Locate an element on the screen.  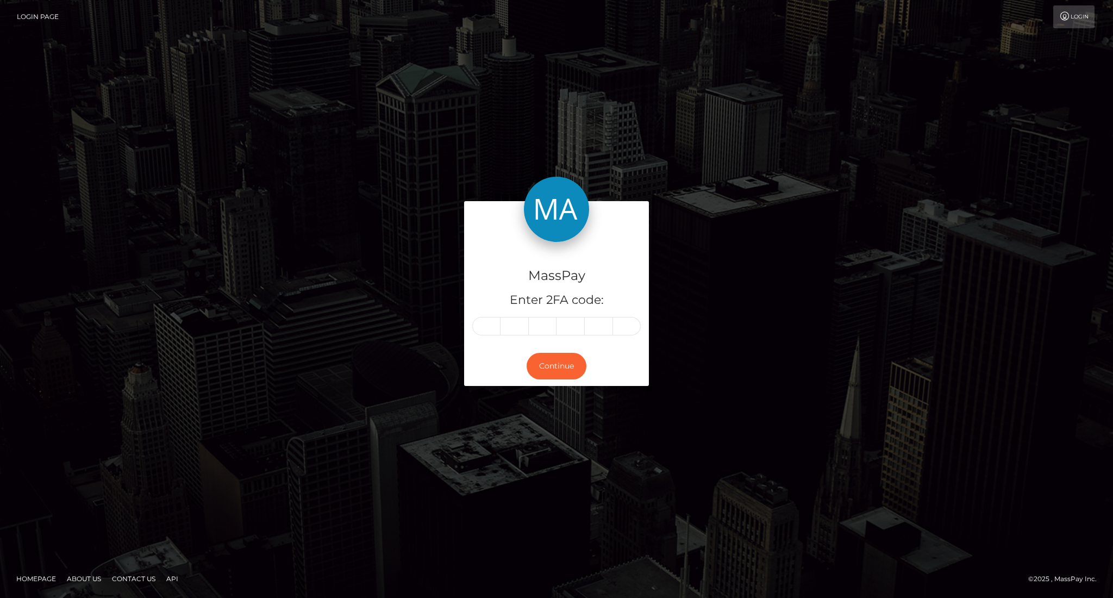
a: Contact Us is located at coordinates (134, 578).